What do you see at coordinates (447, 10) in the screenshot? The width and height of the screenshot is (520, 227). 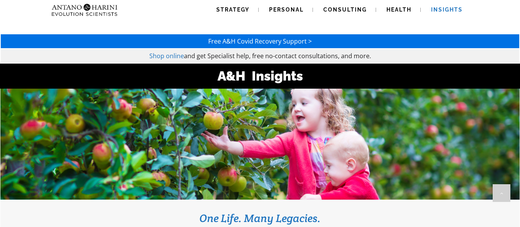 I see `span: Insights` at bounding box center [447, 10].